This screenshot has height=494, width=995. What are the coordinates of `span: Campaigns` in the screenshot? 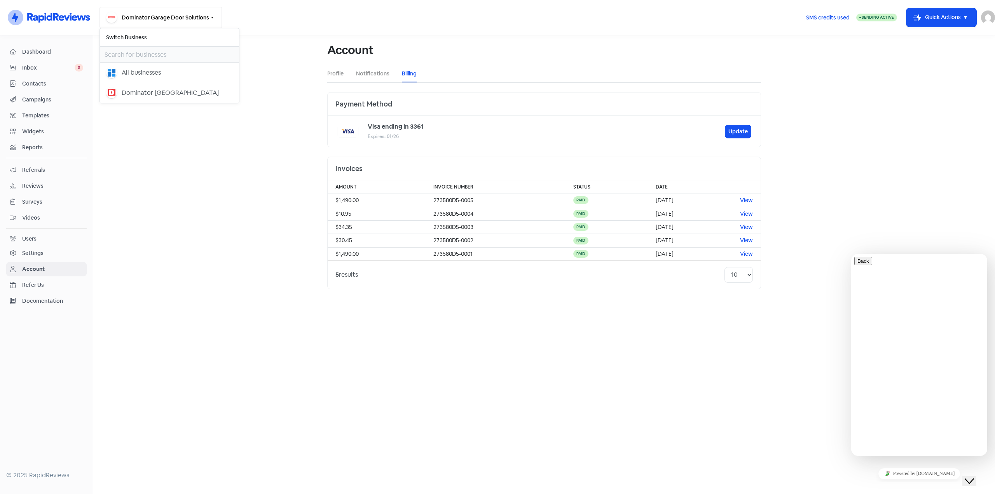 It's located at (52, 100).